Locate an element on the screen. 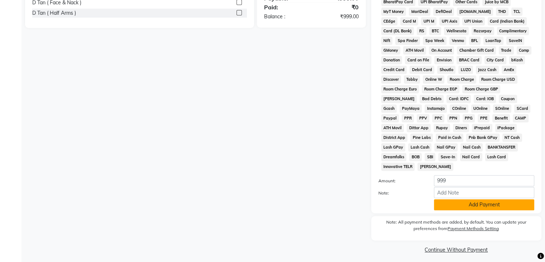 This screenshot has height=262, width=545. span: LoanTap is located at coordinates (493, 40).